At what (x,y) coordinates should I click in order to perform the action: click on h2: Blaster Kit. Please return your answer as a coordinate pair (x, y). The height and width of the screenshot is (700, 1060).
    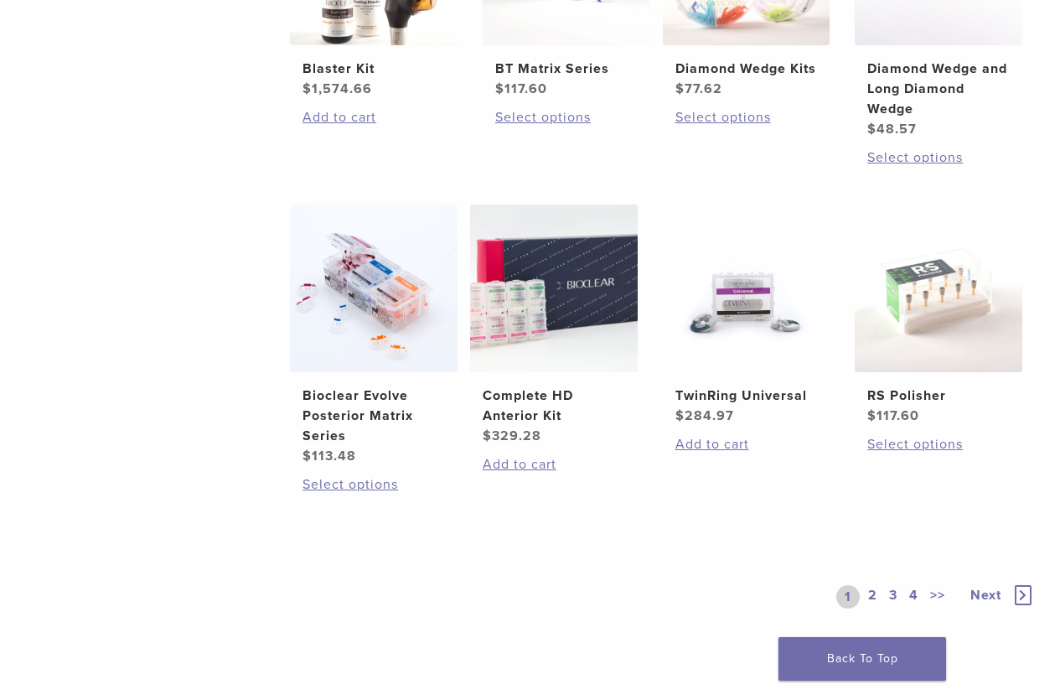
    Looking at the image, I should click on (374, 69).